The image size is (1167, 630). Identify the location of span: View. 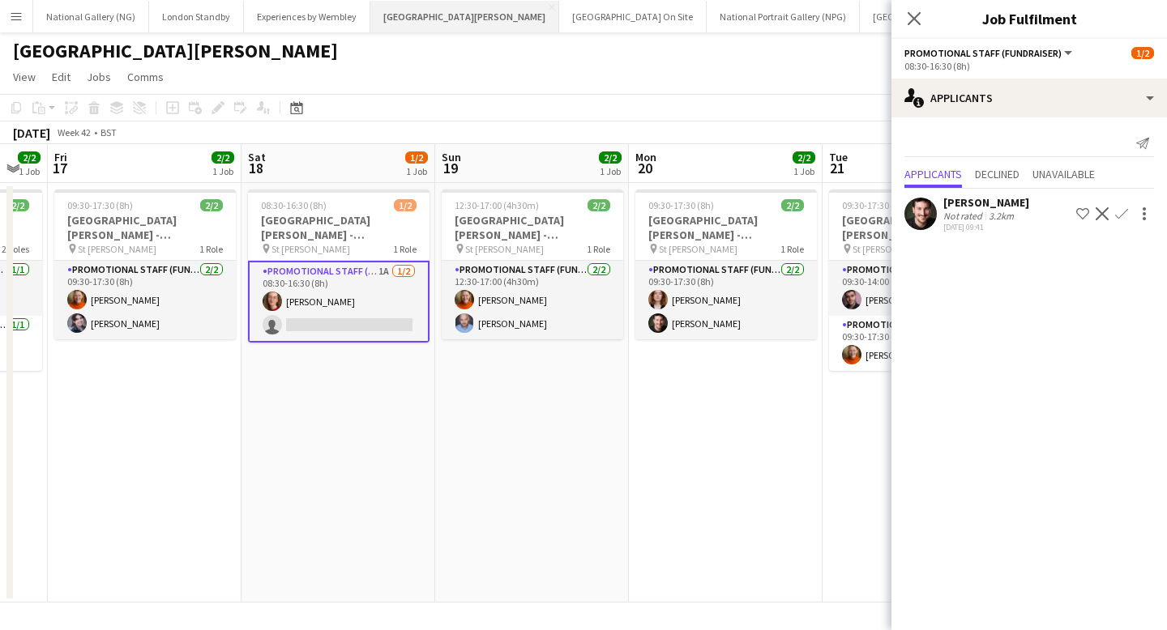
(24, 77).